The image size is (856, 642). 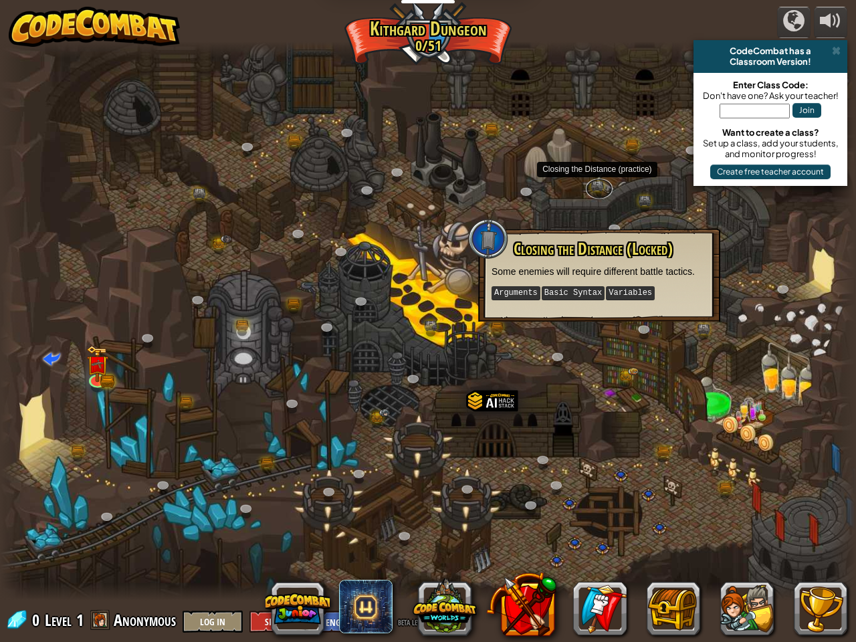 What do you see at coordinates (80, 620) in the screenshot?
I see `span: 1` at bounding box center [80, 620].